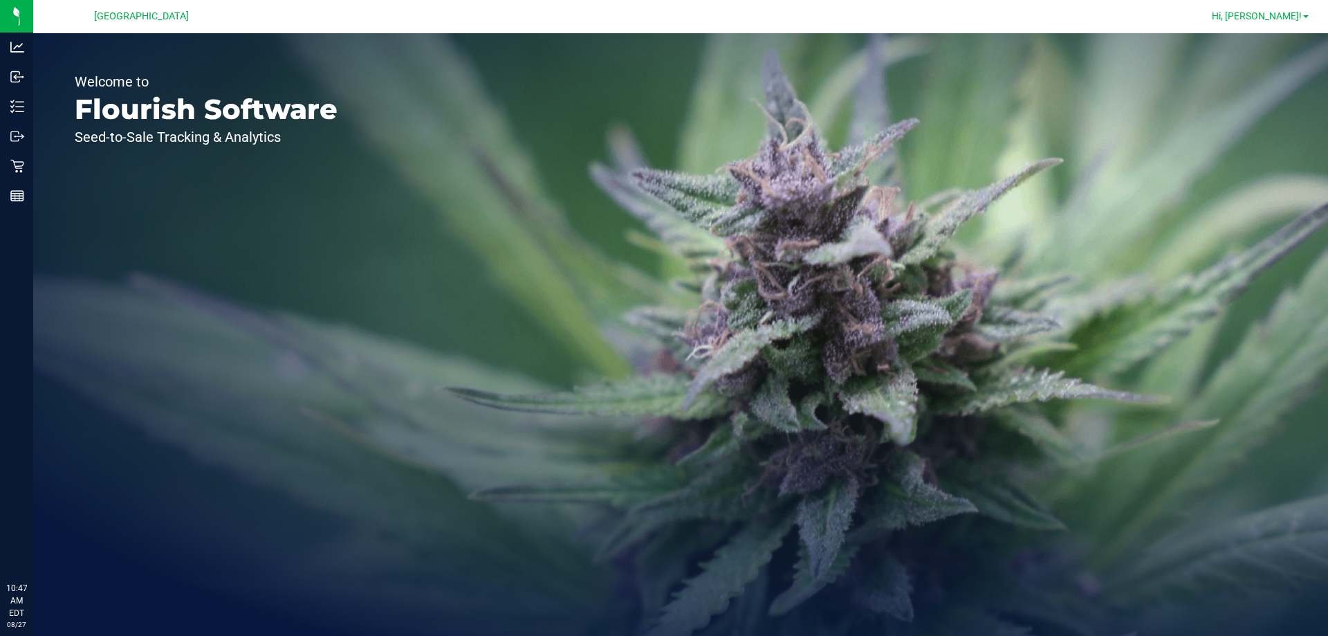 Image resolution: width=1328 pixels, height=636 pixels. I want to click on inline-svg: Inbound, so click(17, 77).